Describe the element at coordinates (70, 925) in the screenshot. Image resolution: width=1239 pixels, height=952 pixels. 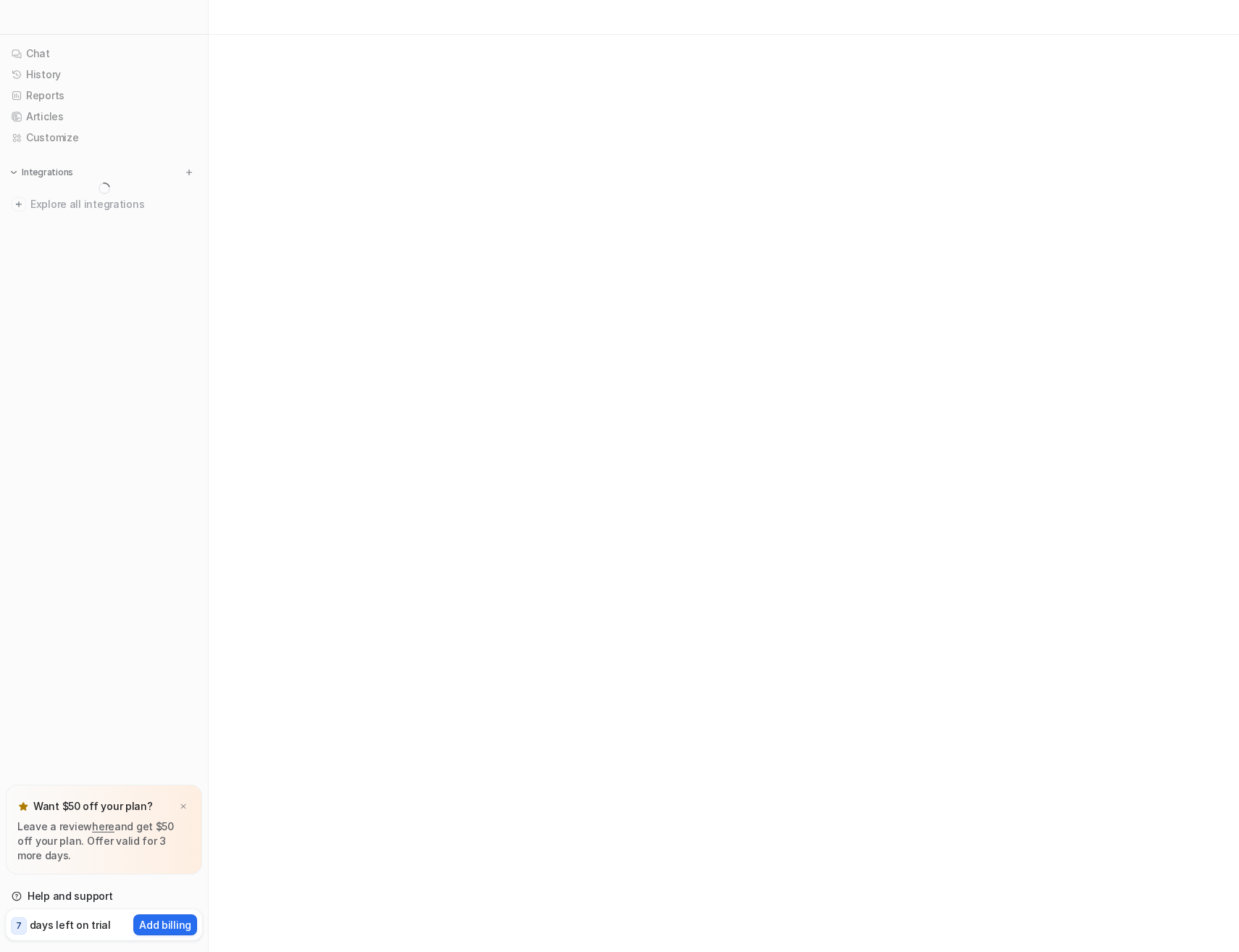
I see `p: days left on trial` at that location.